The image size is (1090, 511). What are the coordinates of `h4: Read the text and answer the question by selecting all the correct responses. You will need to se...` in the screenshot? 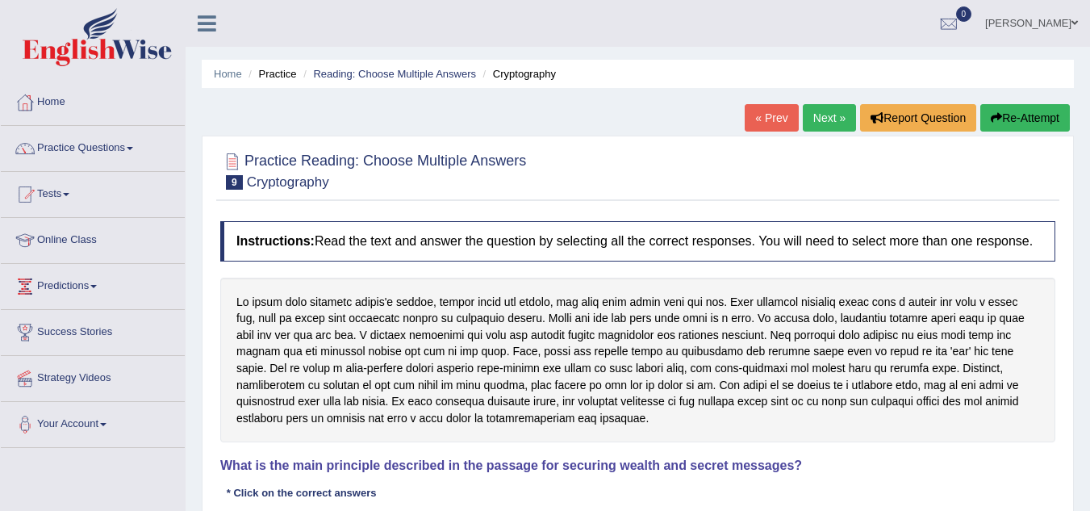 It's located at (638, 241).